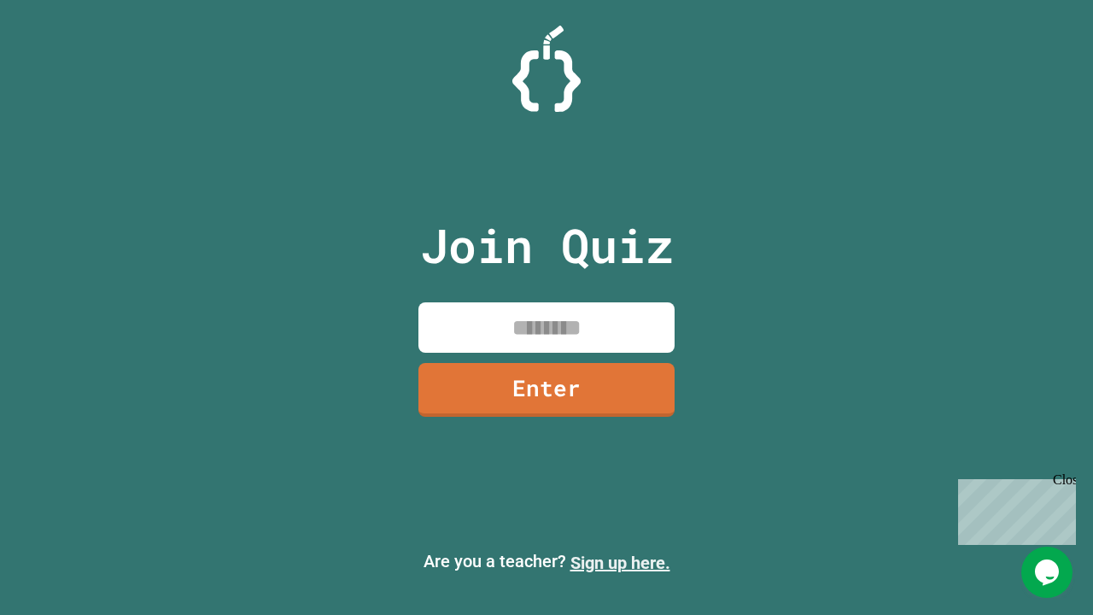 Image resolution: width=1093 pixels, height=615 pixels. What do you see at coordinates (546, 68) in the screenshot?
I see `img: Logo.svg` at bounding box center [546, 68].